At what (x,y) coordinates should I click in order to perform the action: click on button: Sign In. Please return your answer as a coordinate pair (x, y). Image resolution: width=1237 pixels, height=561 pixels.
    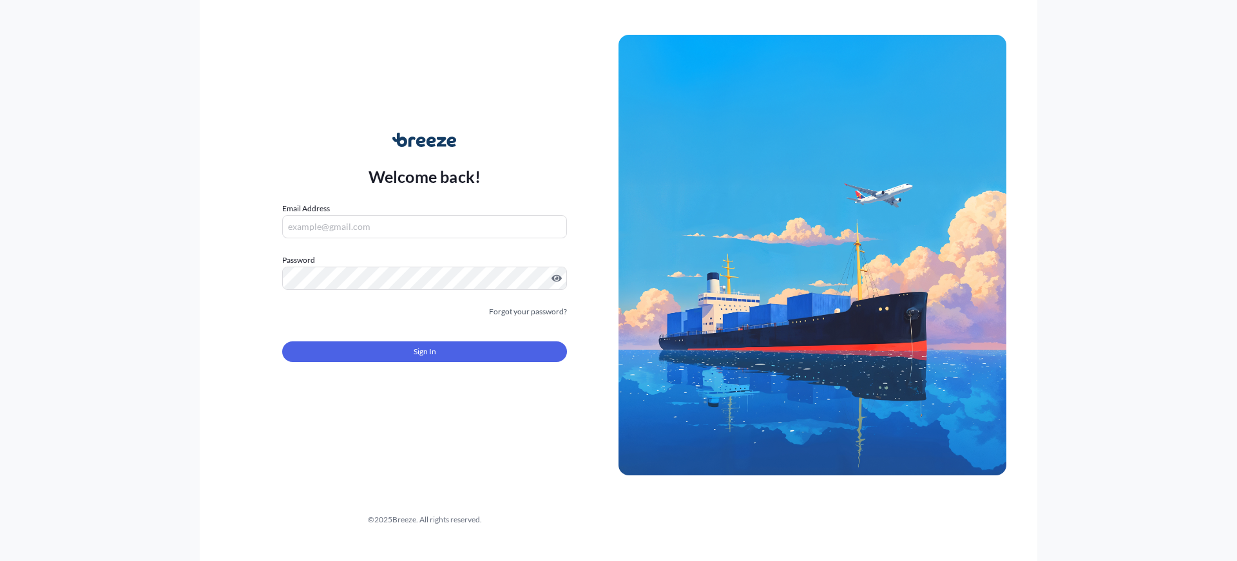
    Looking at the image, I should click on (425, 352).